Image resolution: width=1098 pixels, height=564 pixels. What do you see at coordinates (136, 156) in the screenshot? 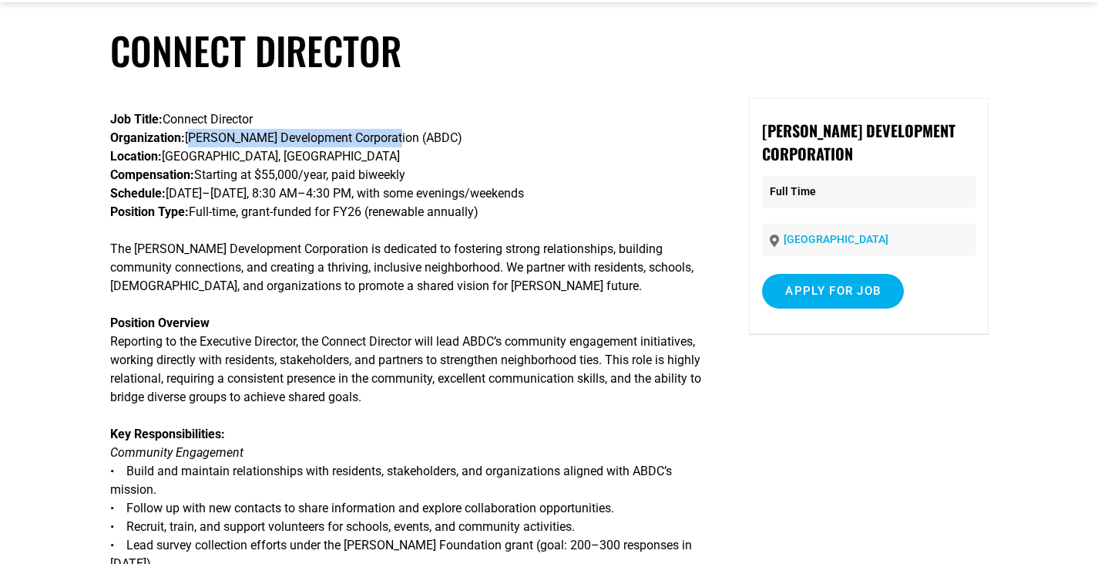
I see `strong: Location:` at bounding box center [136, 156].